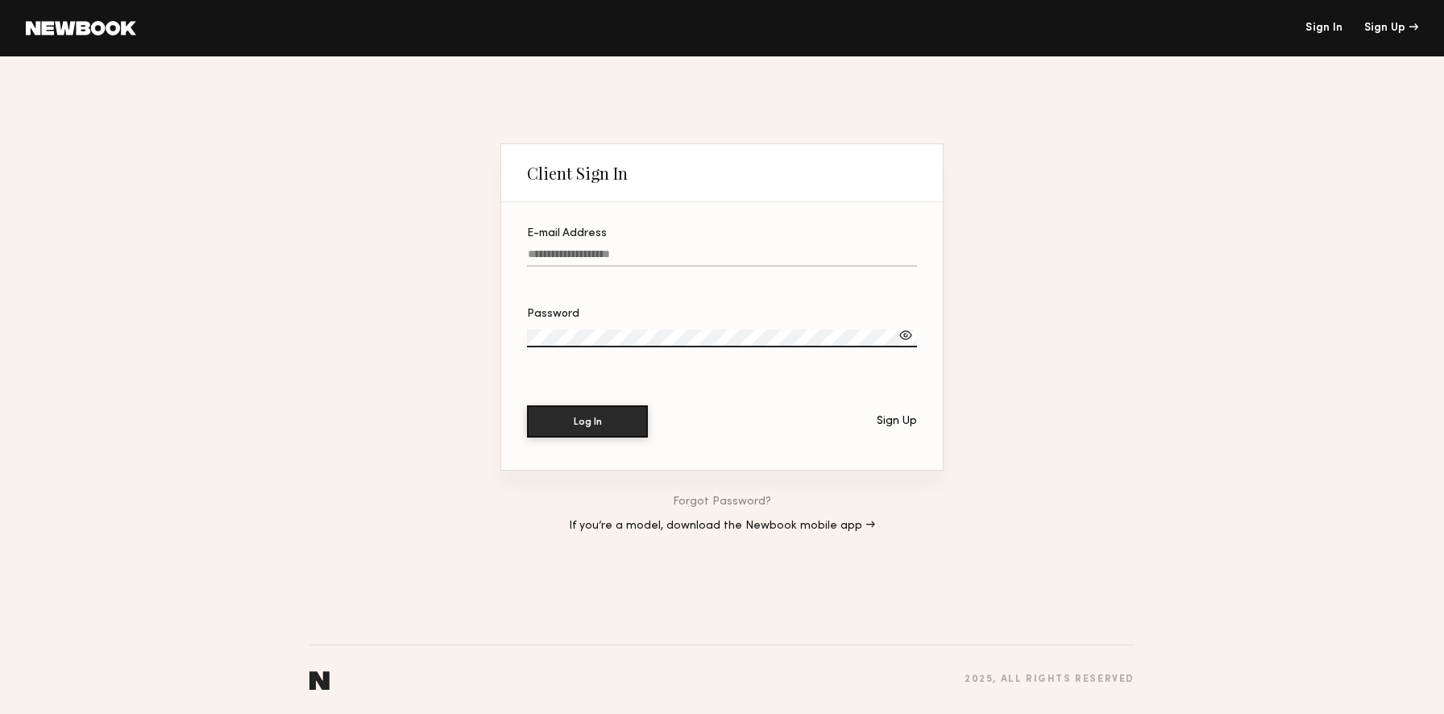  What do you see at coordinates (722, 257) in the screenshot?
I see `input: E-mail Address` at bounding box center [722, 257].